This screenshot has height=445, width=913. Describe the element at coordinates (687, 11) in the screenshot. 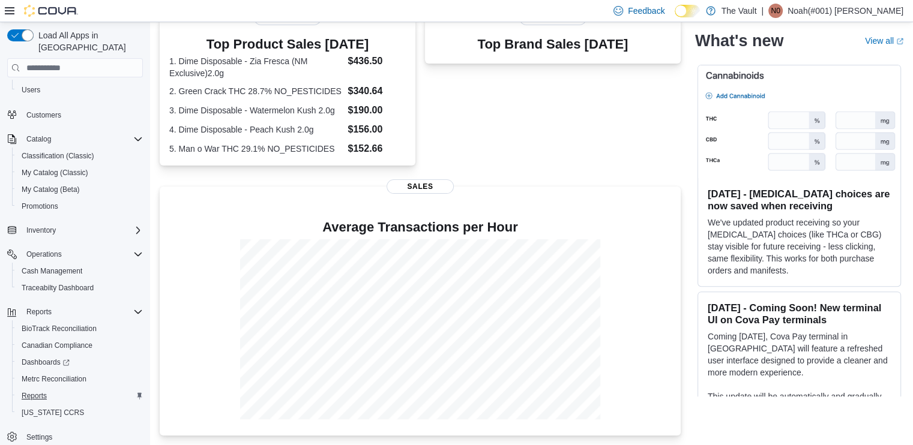

I see `input: Dark Mode` at that location.